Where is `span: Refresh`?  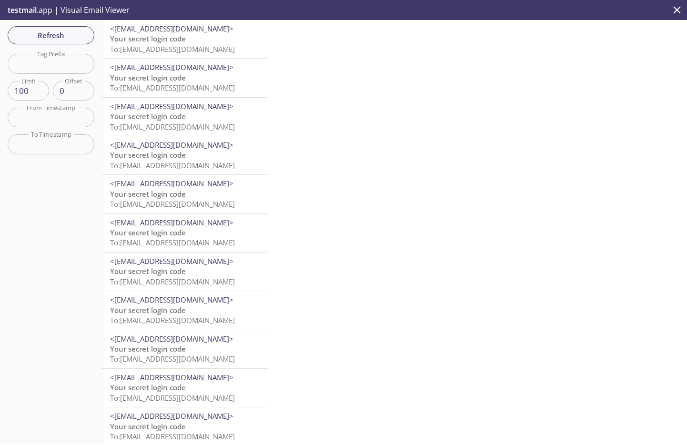
span: Refresh is located at coordinates (51, 35).